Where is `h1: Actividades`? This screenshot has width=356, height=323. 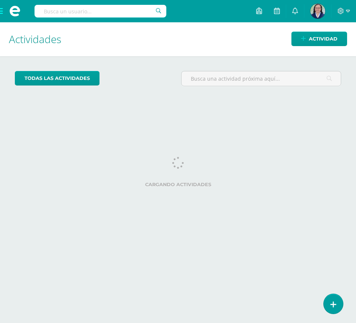 h1: Actividades is located at coordinates (178, 39).